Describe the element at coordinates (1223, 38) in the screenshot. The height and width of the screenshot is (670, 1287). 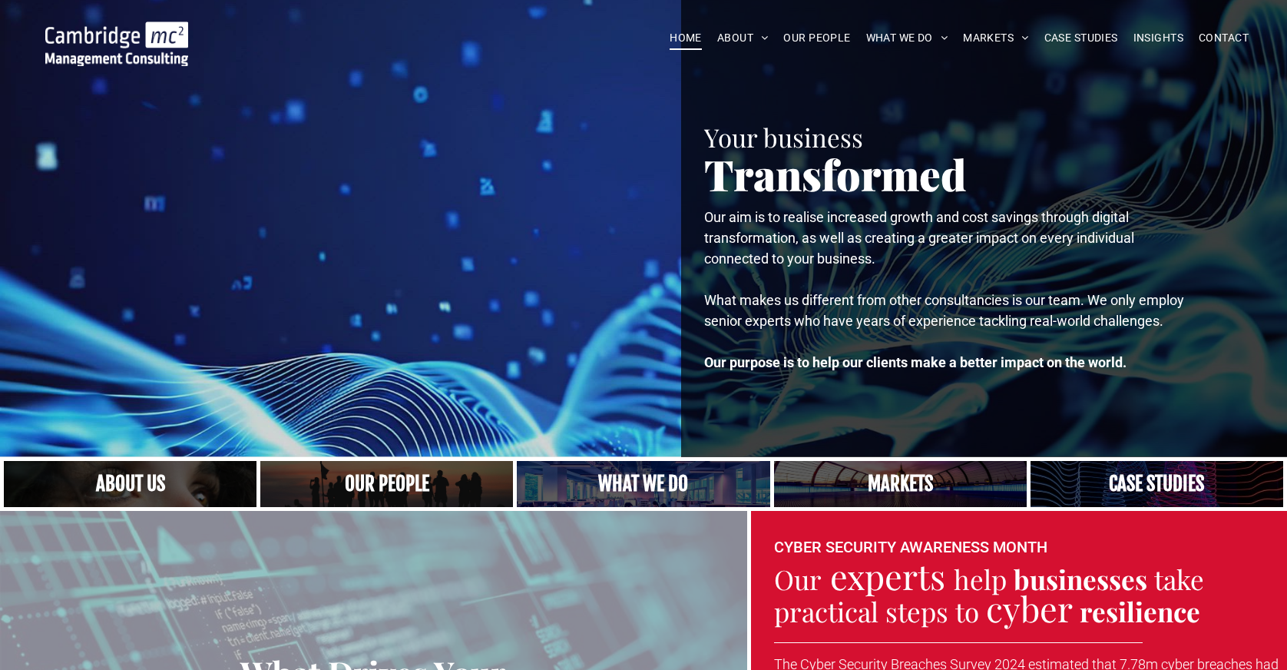
I see `a: CONTACT` at that location.